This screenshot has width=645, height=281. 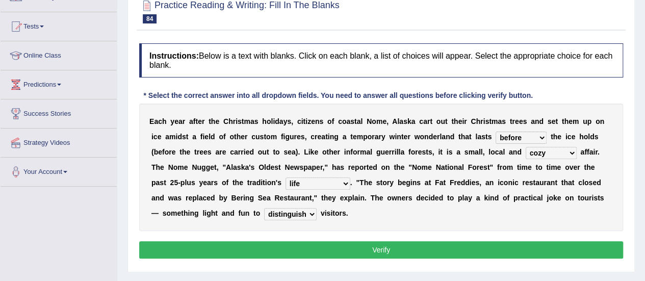 What do you see at coordinates (151, 121) in the screenshot?
I see `b: E` at bounding box center [151, 121].